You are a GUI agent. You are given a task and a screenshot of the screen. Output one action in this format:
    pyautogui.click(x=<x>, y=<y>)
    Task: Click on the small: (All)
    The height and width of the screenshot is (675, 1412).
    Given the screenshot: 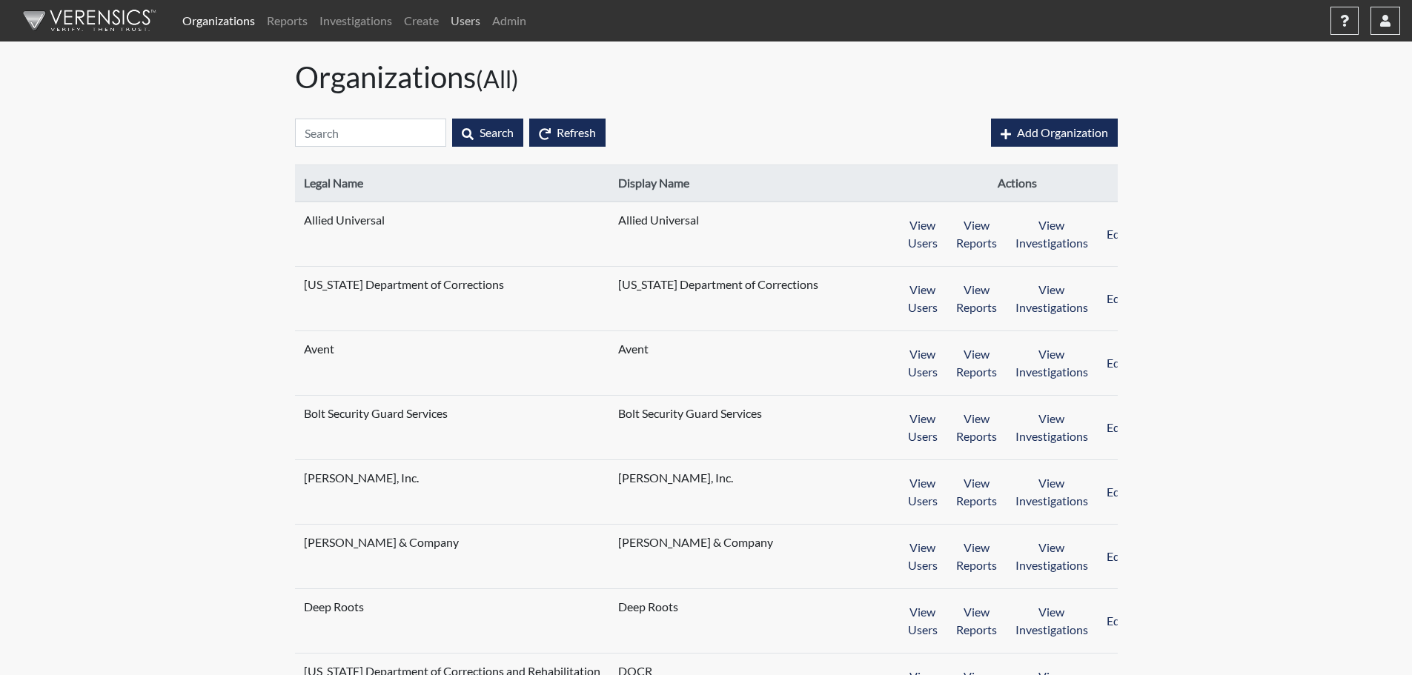 What is the action you would take?
    pyautogui.click(x=497, y=79)
    